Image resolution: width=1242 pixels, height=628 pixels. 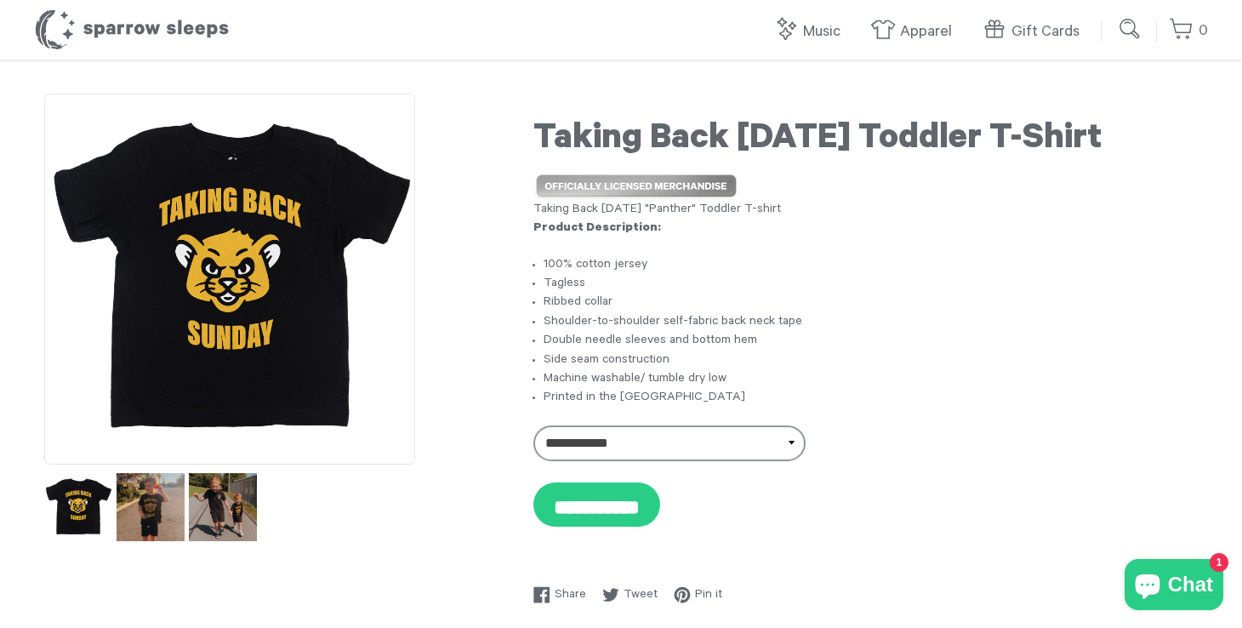 What do you see at coordinates (915, 31) in the screenshot?
I see `a: Apparel` at bounding box center [915, 31].